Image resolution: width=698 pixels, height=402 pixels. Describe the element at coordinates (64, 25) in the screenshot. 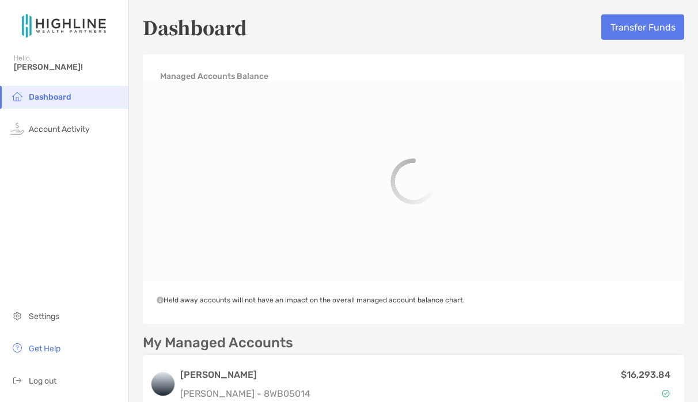

I see `img: Zoe Logo` at that location.